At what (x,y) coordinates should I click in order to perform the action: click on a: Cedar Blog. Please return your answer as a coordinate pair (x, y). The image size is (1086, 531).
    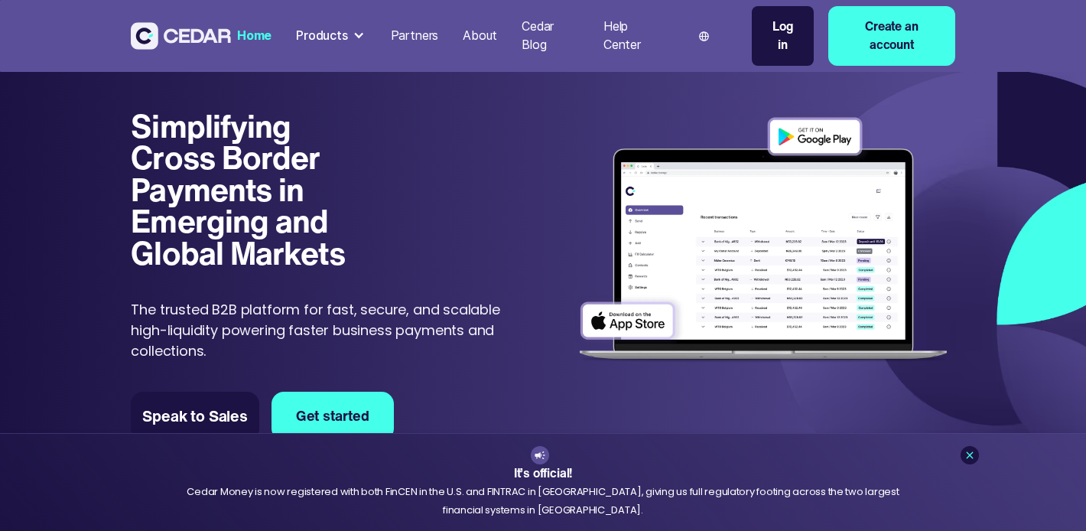
    Looking at the image, I should click on (550, 36).